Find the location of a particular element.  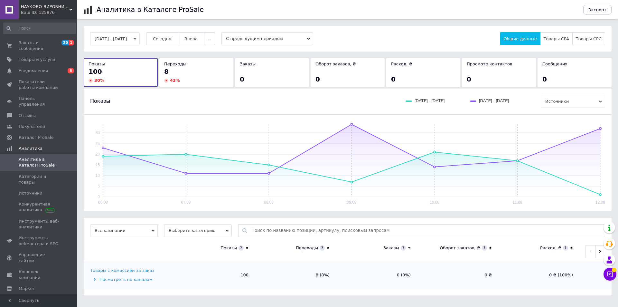

span: Каталог ProSale is located at coordinates (36, 137).